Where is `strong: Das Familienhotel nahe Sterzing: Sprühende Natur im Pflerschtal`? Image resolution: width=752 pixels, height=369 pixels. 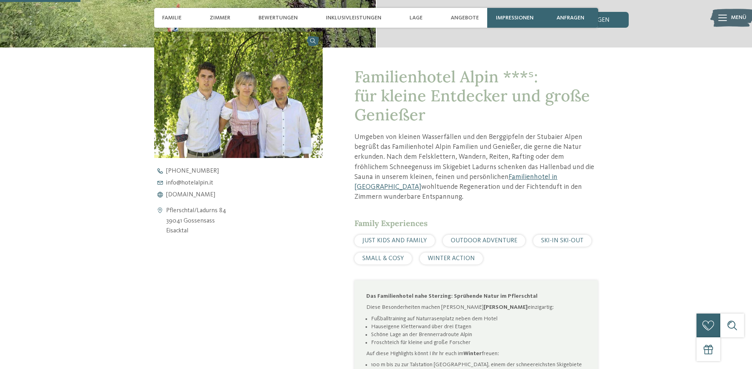 strong: Das Familienhotel nahe Sterzing: Sprühende Natur im Pflerschtal is located at coordinates (452, 296).